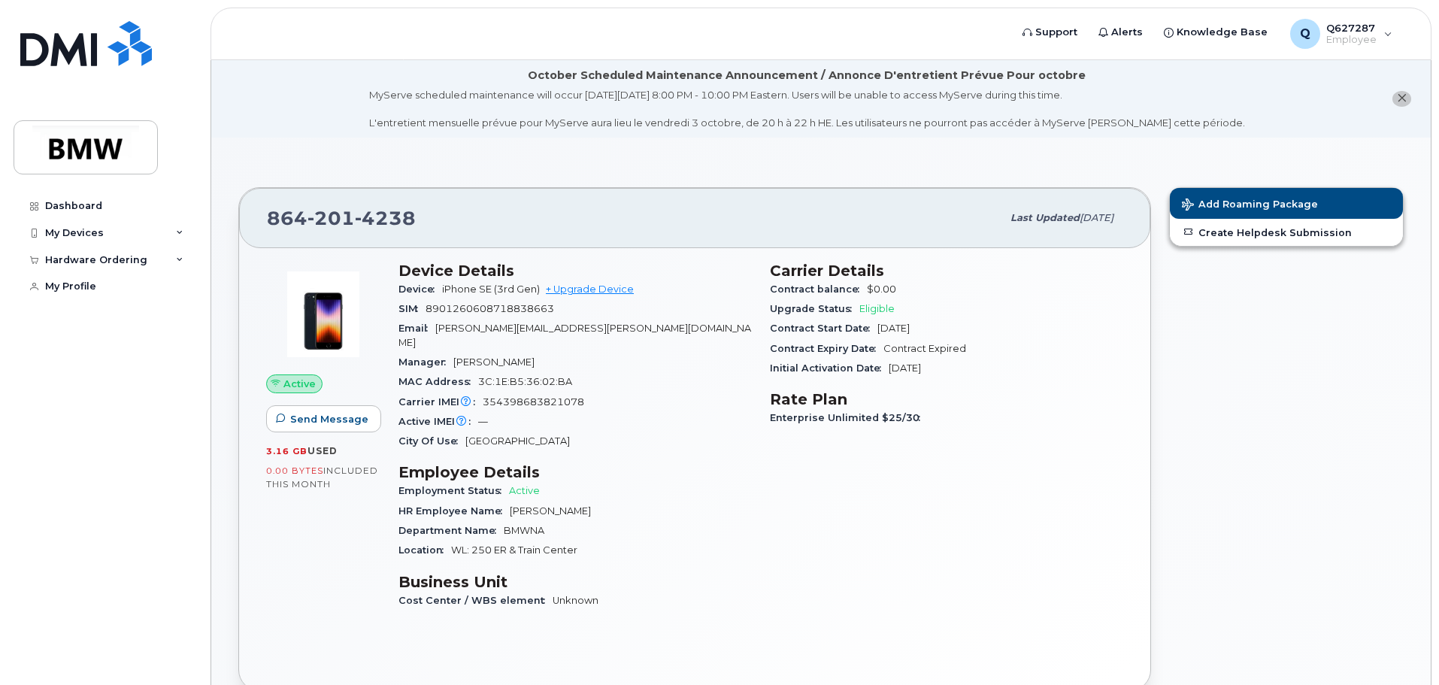  What do you see at coordinates (451, 530) in the screenshot?
I see `span: Department Name` at bounding box center [451, 530].